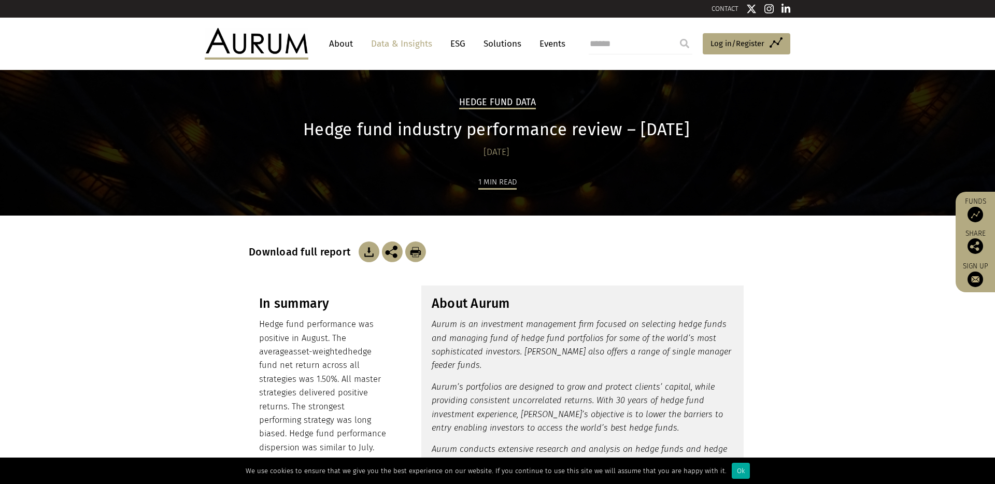 This screenshot has height=484, width=995. What do you see at coordinates (498, 182) in the screenshot?
I see `div: 1 min read` at bounding box center [498, 182].